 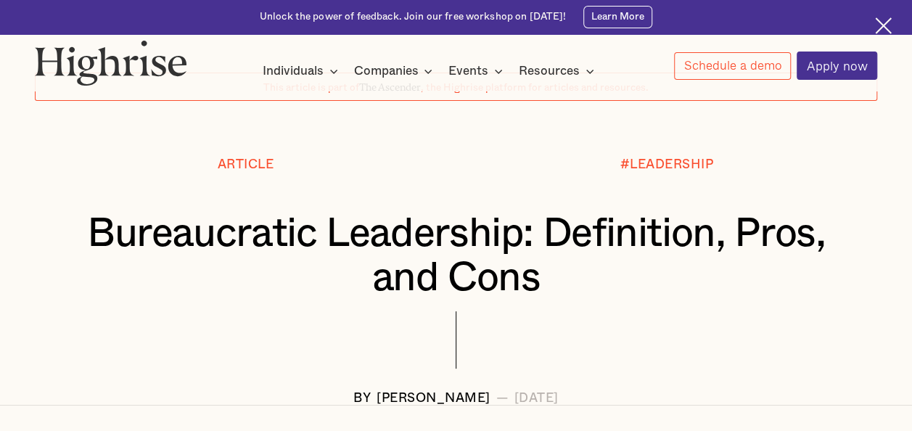 What do you see at coordinates (666, 164) in the screenshot?
I see `div: #LEADERSHIP` at bounding box center [666, 164].